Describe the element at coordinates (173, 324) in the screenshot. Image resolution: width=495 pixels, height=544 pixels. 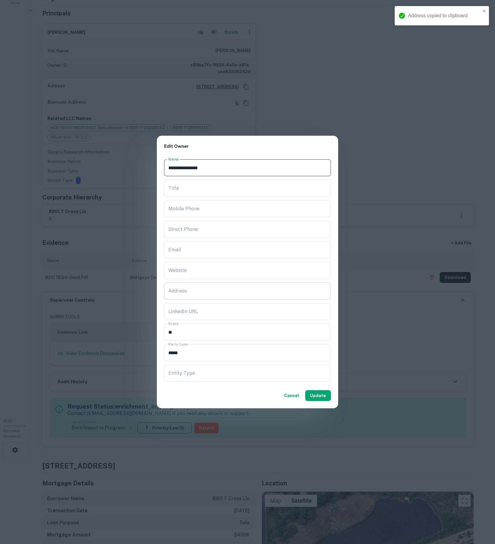
I see `label: State` at that location.